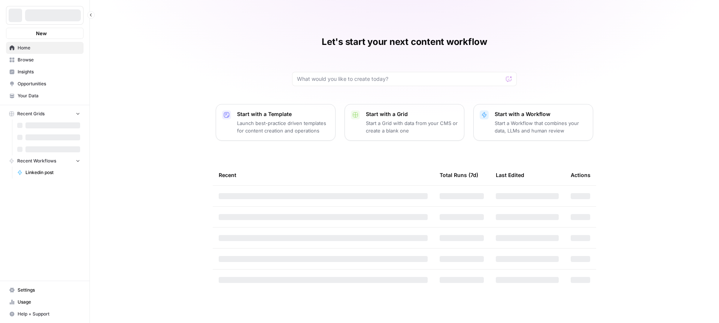 This screenshot has width=719, height=323. Describe the element at coordinates (41, 33) in the screenshot. I see `span: New` at that location.